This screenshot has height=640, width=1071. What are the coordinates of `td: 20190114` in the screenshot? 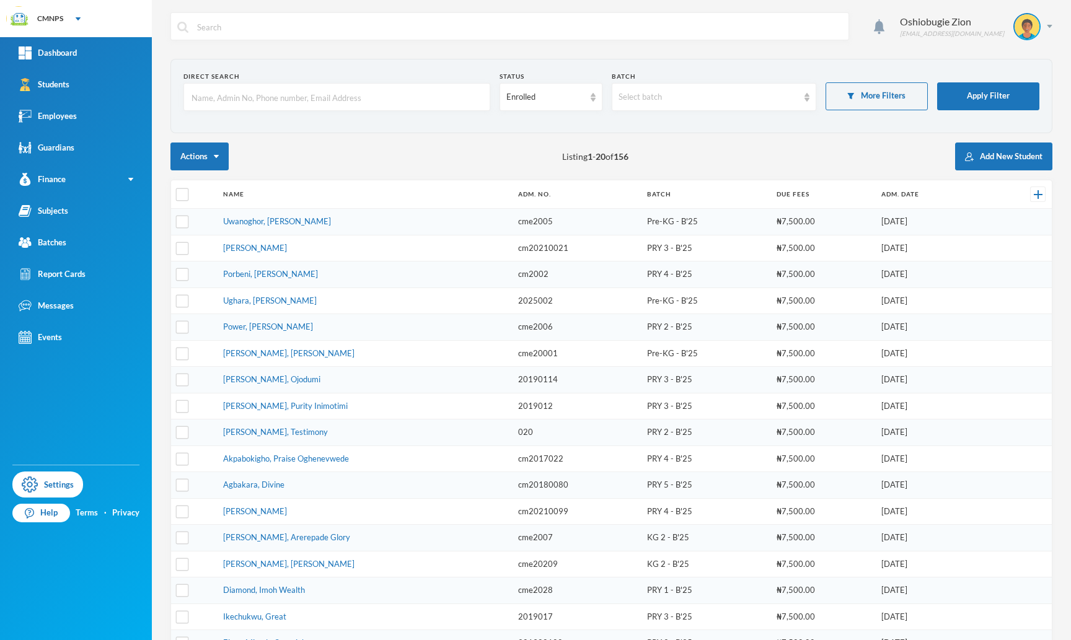 It's located at (576, 380).